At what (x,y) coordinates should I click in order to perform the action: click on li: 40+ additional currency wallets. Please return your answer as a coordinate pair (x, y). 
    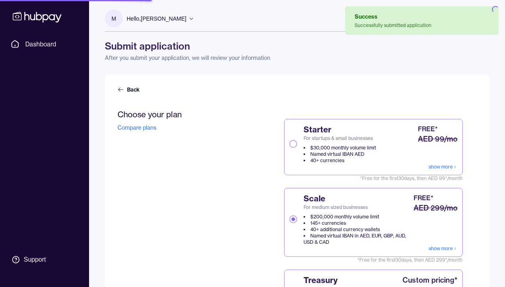
    Looking at the image, I should click on (358, 229).